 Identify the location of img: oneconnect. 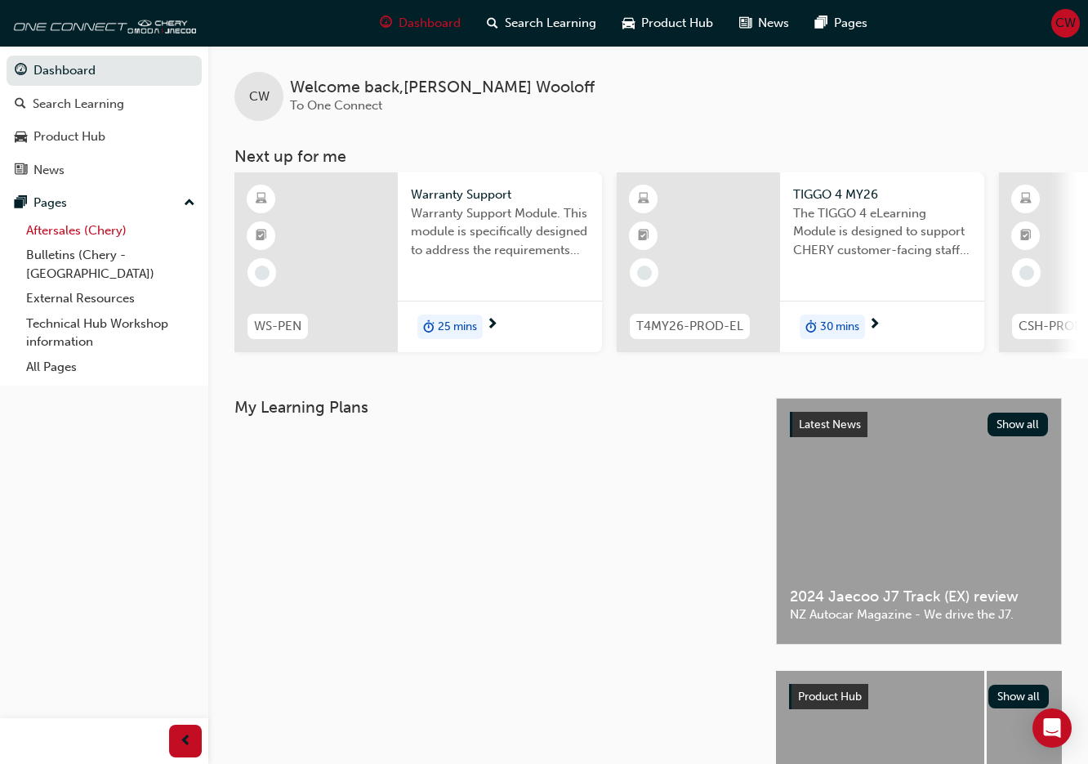
(102, 23).